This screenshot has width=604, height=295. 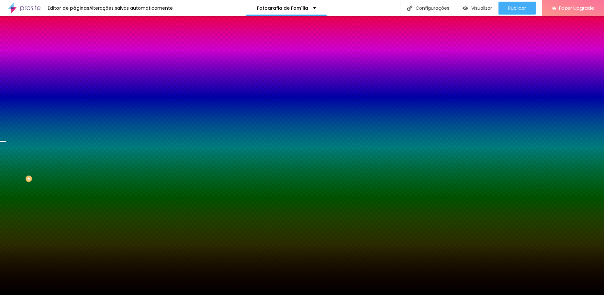 I want to click on span: Fazer Upgrade, so click(x=577, y=8).